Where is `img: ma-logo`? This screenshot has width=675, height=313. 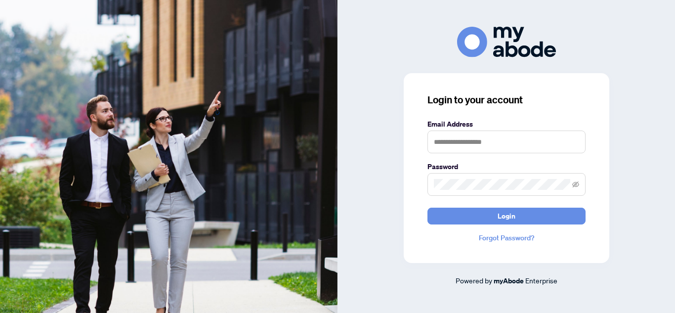
img: ma-logo is located at coordinates (506, 41).